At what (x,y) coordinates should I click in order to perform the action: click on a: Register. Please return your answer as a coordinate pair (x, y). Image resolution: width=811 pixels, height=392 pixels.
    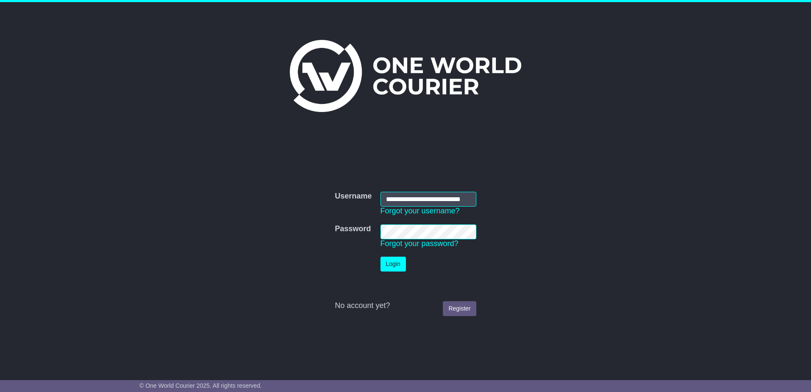
    Looking at the image, I should click on (459, 308).